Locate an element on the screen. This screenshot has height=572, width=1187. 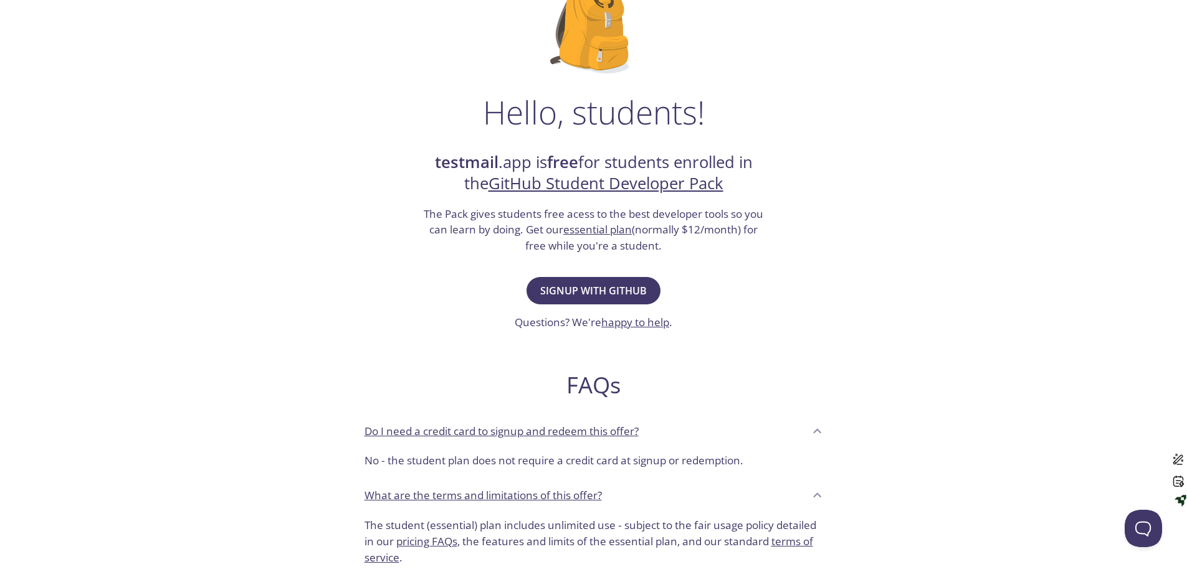
strong: testmail is located at coordinates (467, 162).